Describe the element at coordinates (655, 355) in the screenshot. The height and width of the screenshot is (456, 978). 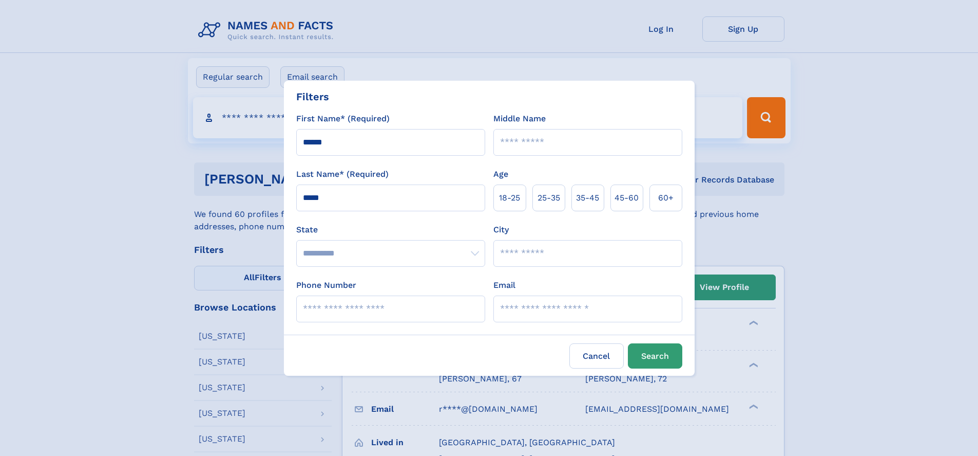
I see `button: Search` at that location.